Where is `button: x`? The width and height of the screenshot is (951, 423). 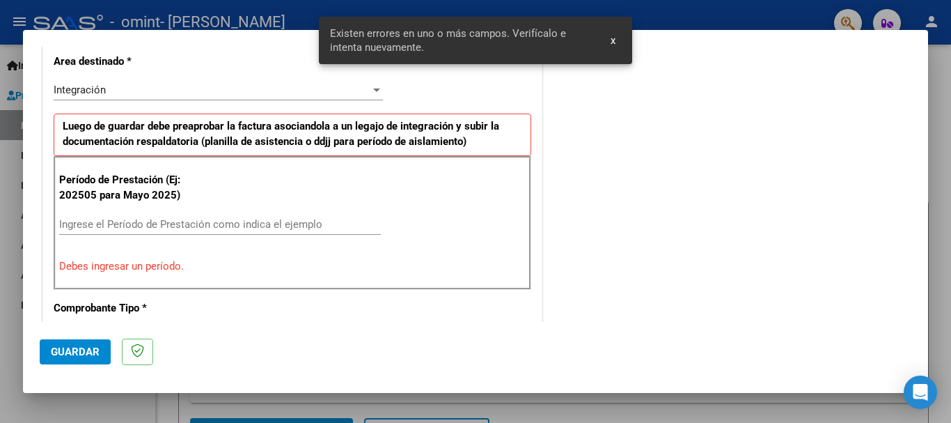
button: x is located at coordinates (613, 40).